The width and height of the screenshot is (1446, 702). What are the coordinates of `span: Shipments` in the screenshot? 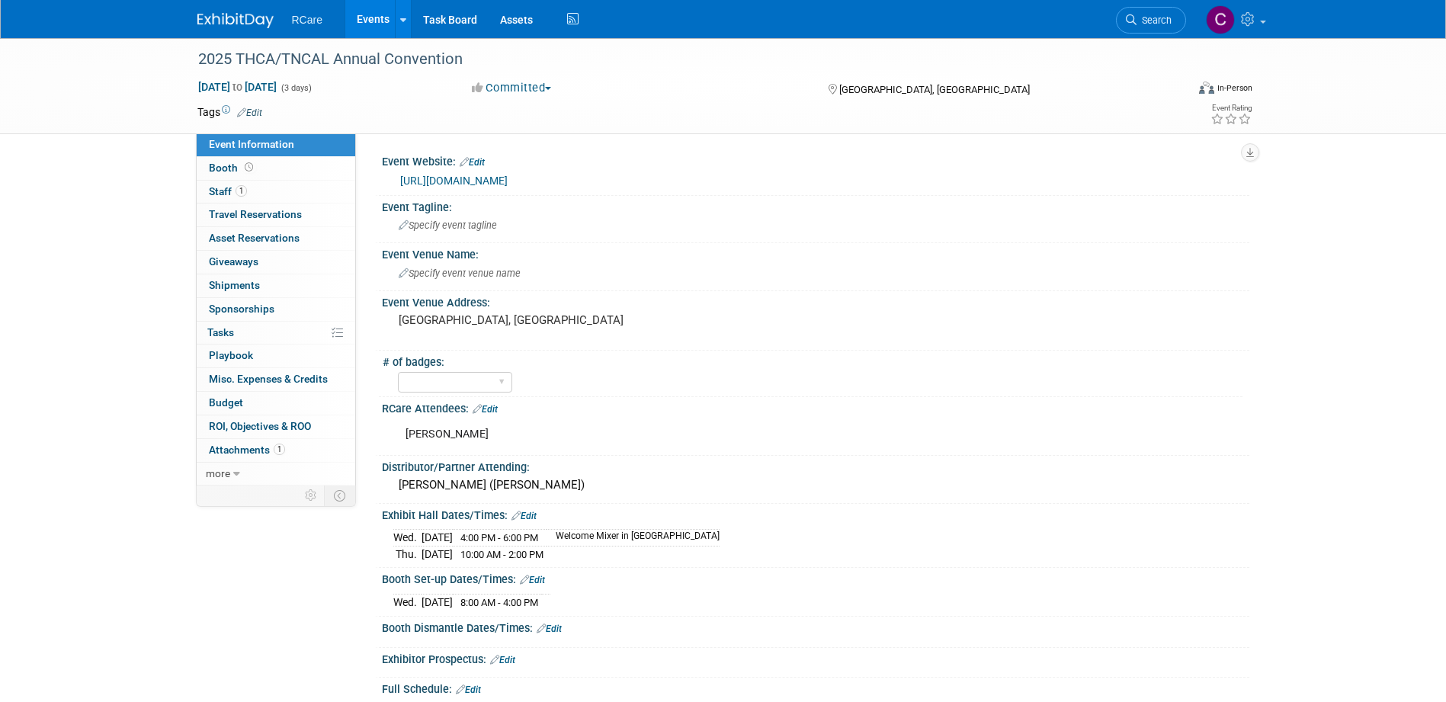 It's located at (234, 285).